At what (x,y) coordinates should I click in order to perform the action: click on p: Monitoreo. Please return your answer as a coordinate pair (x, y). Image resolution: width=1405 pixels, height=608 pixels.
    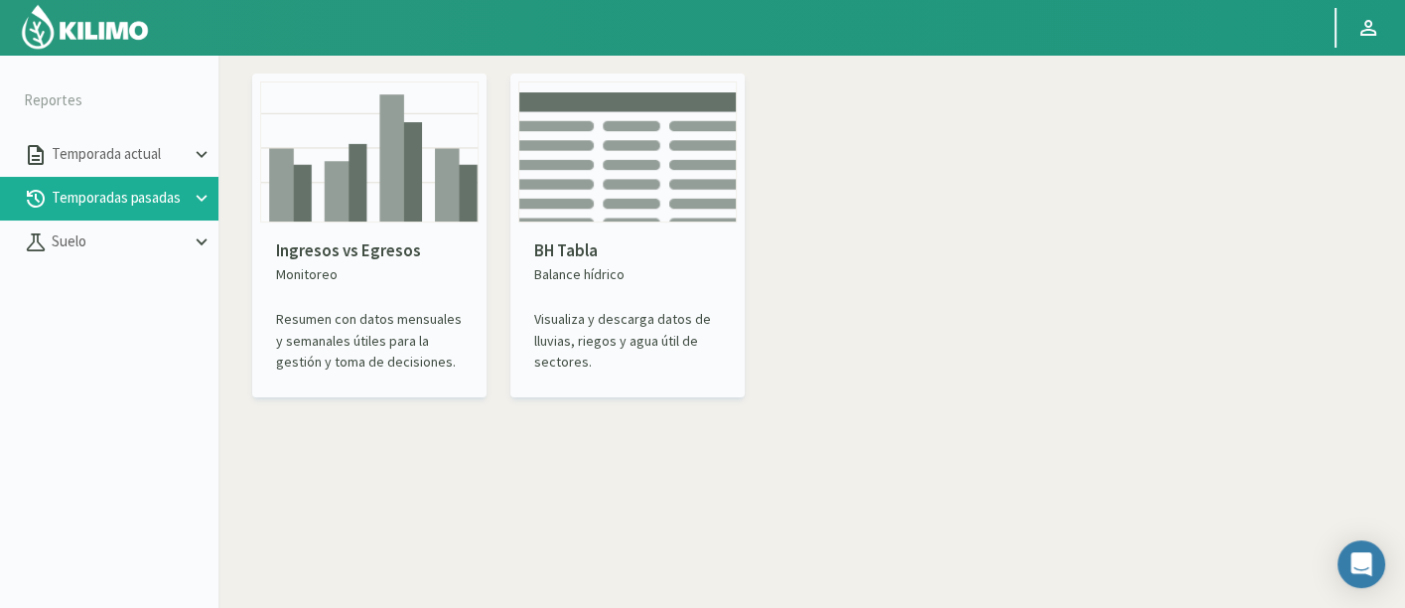
    Looking at the image, I should click on (369, 274).